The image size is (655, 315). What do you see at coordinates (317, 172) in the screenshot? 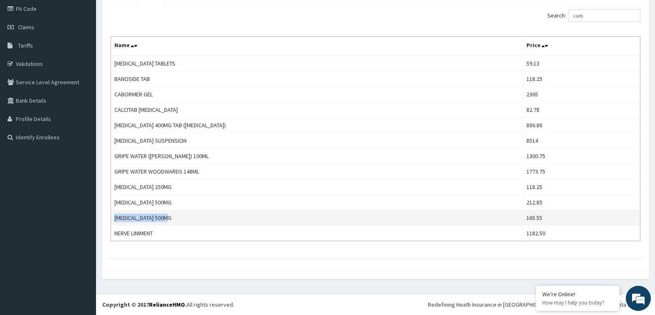
I see `td: GRIPE WATER WOODWARDS 148ML` at bounding box center [317, 172].